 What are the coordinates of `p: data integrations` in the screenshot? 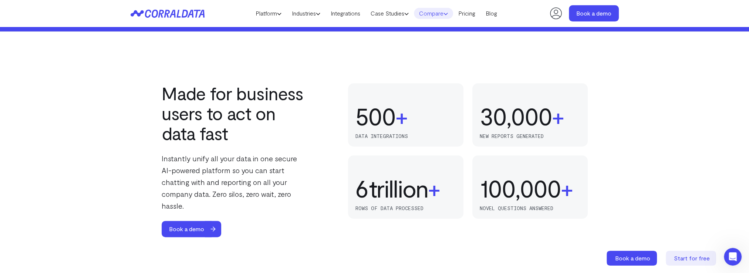 It's located at (406, 136).